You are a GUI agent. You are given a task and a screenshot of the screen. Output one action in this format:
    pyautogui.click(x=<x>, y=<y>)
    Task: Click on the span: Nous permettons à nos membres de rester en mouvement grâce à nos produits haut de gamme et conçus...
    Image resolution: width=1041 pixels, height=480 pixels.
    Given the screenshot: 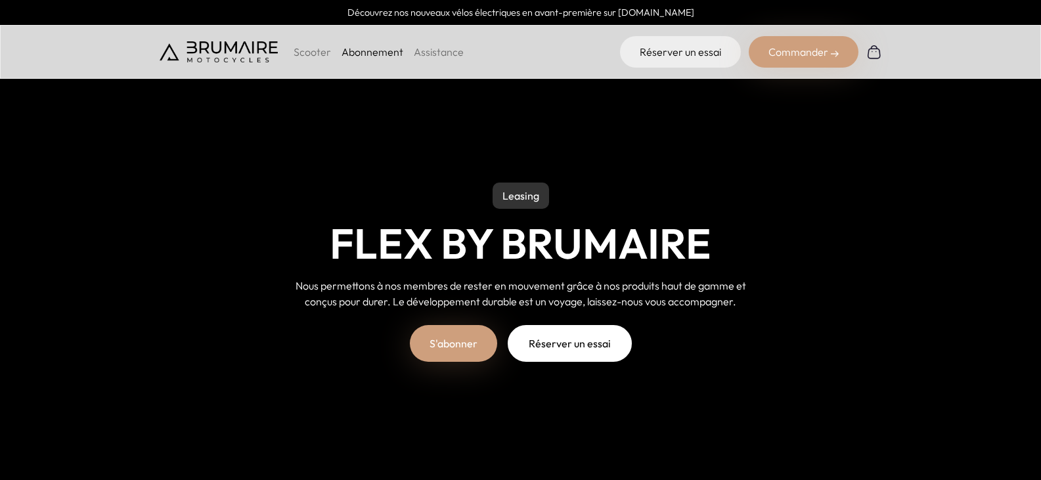 What is the action you would take?
    pyautogui.click(x=521, y=293)
    